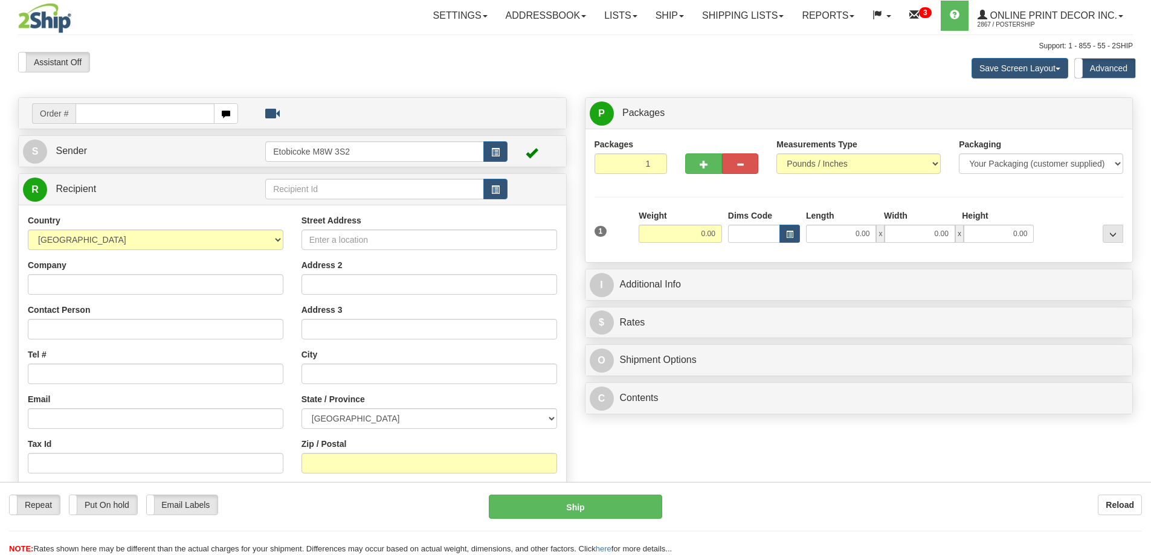 The image size is (1151, 555). I want to click on span: I, so click(602, 285).